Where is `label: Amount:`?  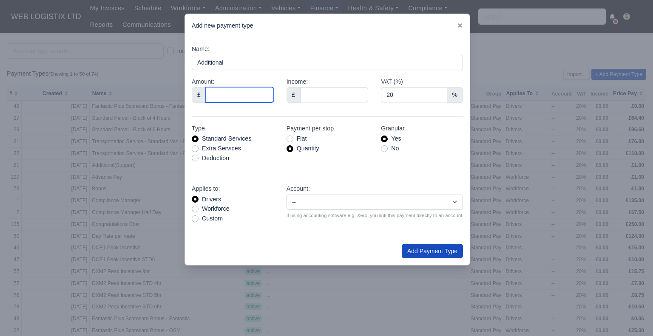
label: Amount: is located at coordinates (203, 82).